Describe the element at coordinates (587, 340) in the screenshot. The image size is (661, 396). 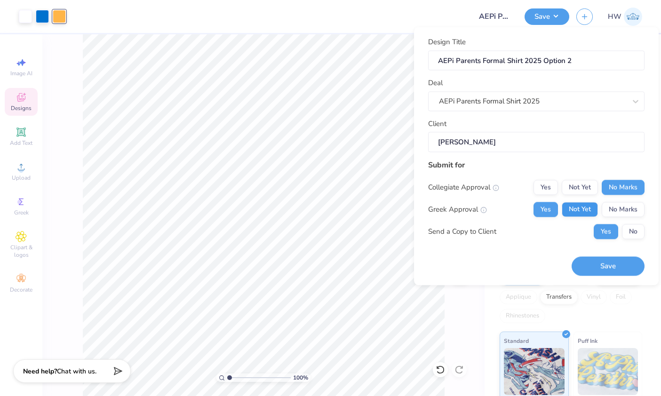
I see `span: Puff Ink` at that location.